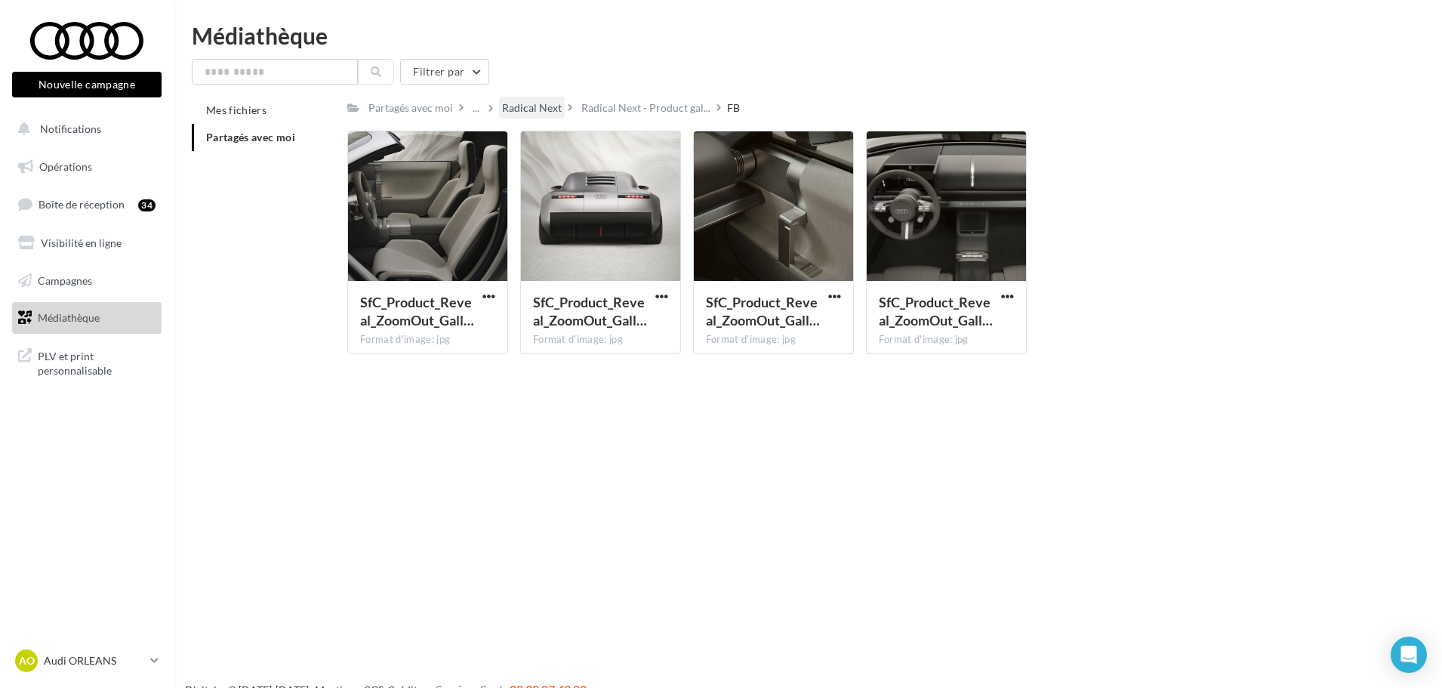 The width and height of the screenshot is (1442, 688). What do you see at coordinates (733, 108) in the screenshot?
I see `div: FB` at bounding box center [733, 108].